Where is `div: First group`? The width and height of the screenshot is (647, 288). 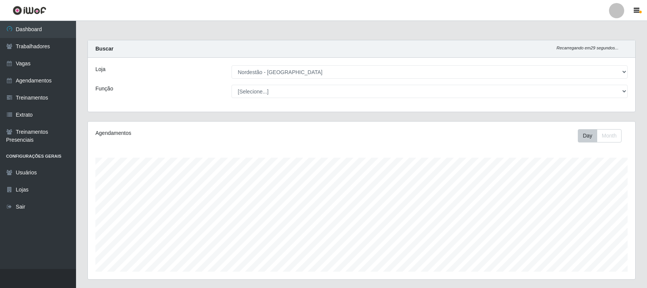
div: First group is located at coordinates (599, 136).